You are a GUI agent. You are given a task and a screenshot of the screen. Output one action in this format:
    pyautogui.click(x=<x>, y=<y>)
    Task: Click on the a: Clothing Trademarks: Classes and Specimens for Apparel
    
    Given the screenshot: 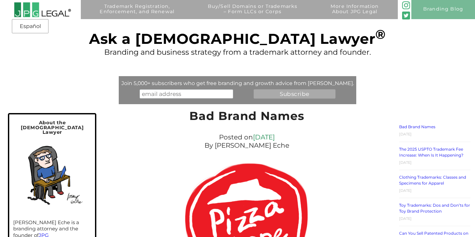 What is the action you would take?
    pyautogui.click(x=433, y=180)
    